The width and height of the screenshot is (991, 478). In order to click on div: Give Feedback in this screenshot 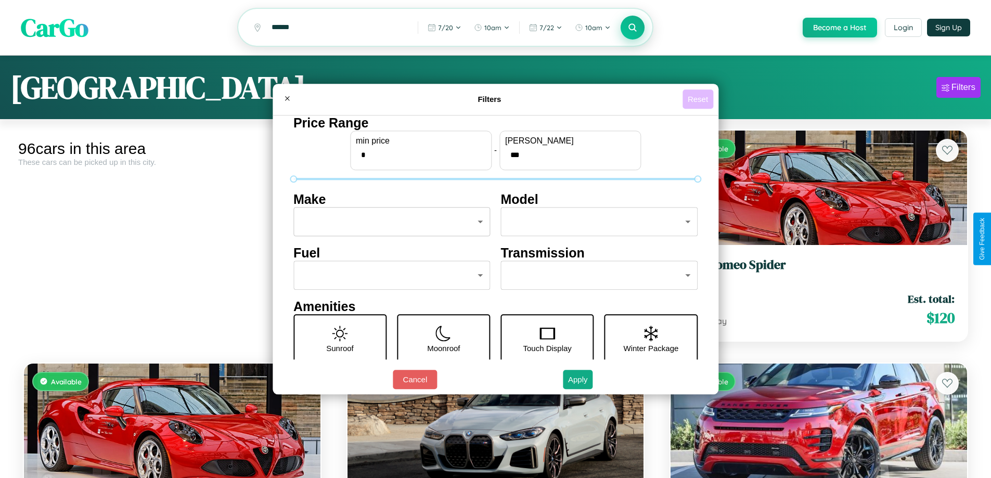, I will do `click(982, 239)`.